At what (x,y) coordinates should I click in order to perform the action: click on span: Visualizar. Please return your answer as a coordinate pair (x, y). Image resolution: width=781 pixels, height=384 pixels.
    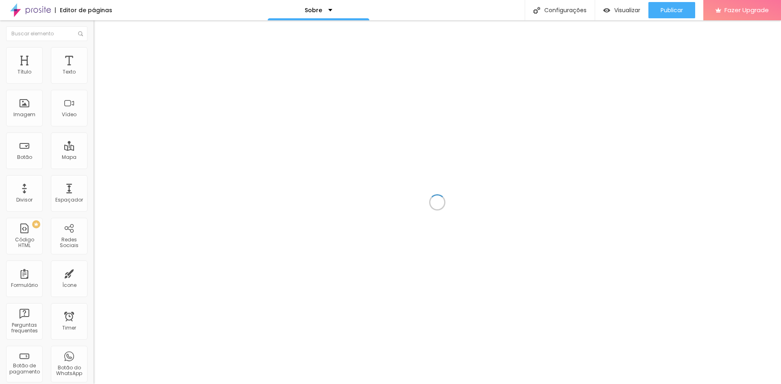
    Looking at the image, I should click on (627, 10).